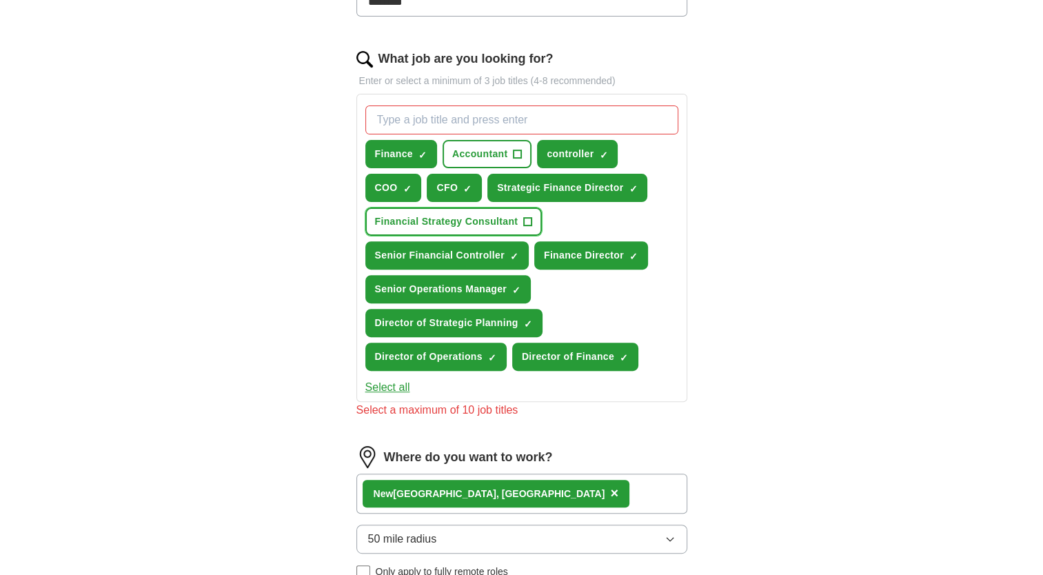 The image size is (1043, 575). What do you see at coordinates (454, 188) in the screenshot?
I see `button: CFO✓` at bounding box center [454, 188].